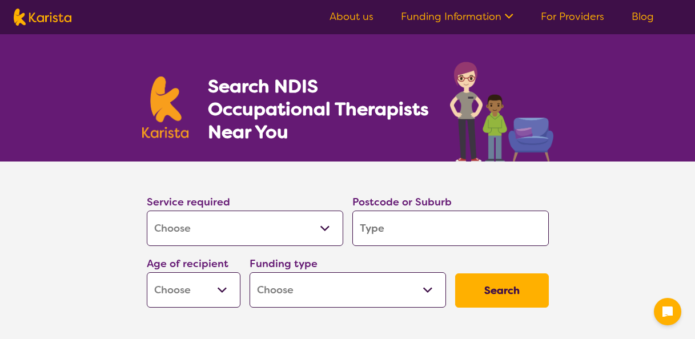 This screenshot has height=339, width=695. I want to click on a: Blog, so click(643, 17).